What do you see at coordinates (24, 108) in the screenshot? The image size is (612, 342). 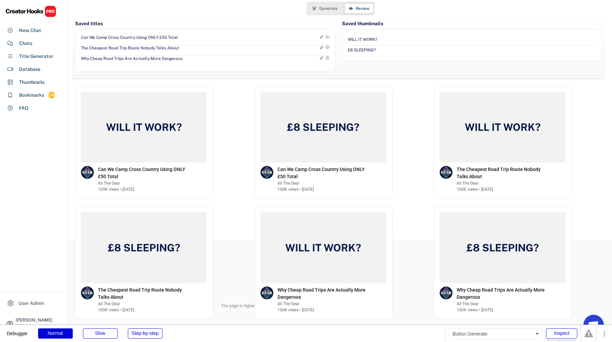 I see `div: FAQ` at bounding box center [24, 108].